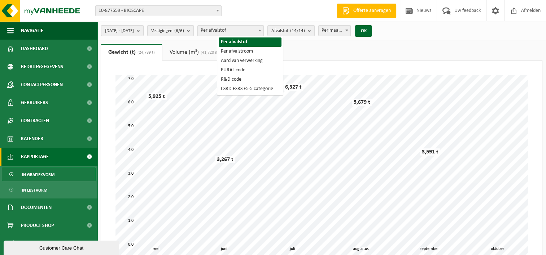 The image size is (546, 255). I want to click on span: Documenten, so click(36, 208).